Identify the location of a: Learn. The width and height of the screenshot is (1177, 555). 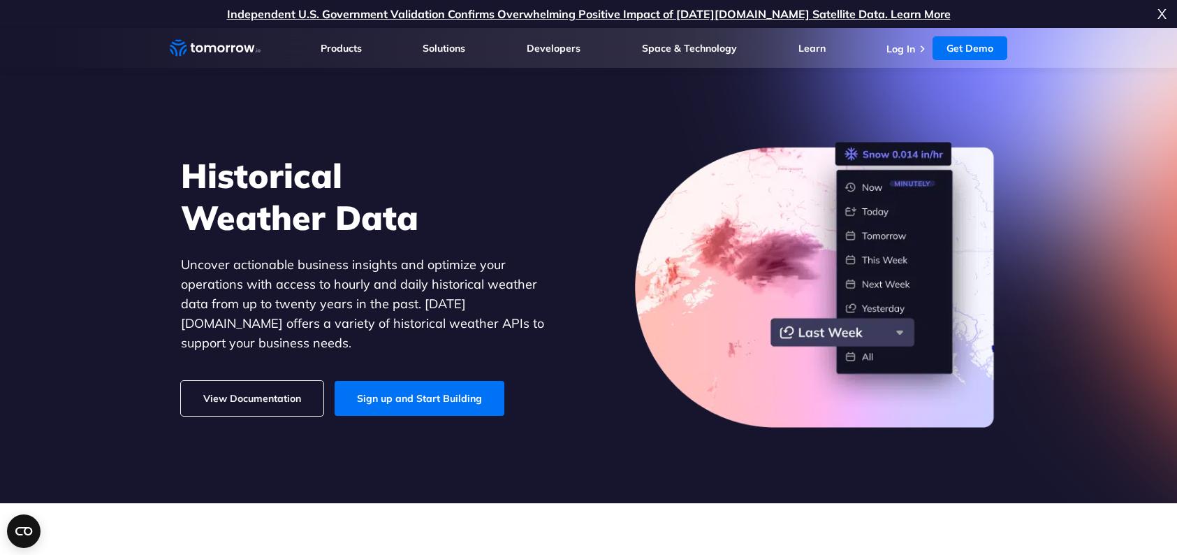
(812, 48).